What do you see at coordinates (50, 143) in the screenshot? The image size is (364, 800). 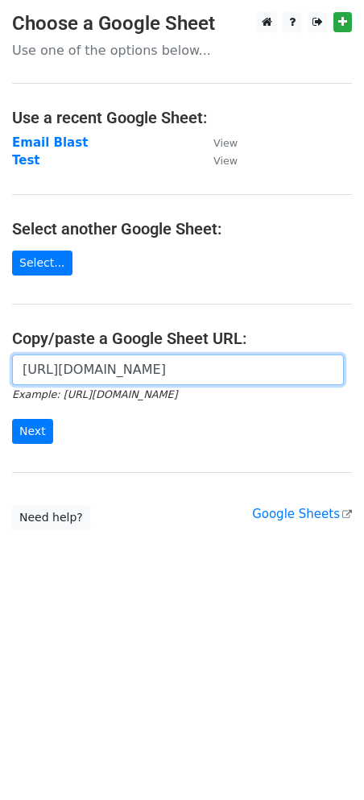 I see `a: Email Blast` at bounding box center [50, 143].